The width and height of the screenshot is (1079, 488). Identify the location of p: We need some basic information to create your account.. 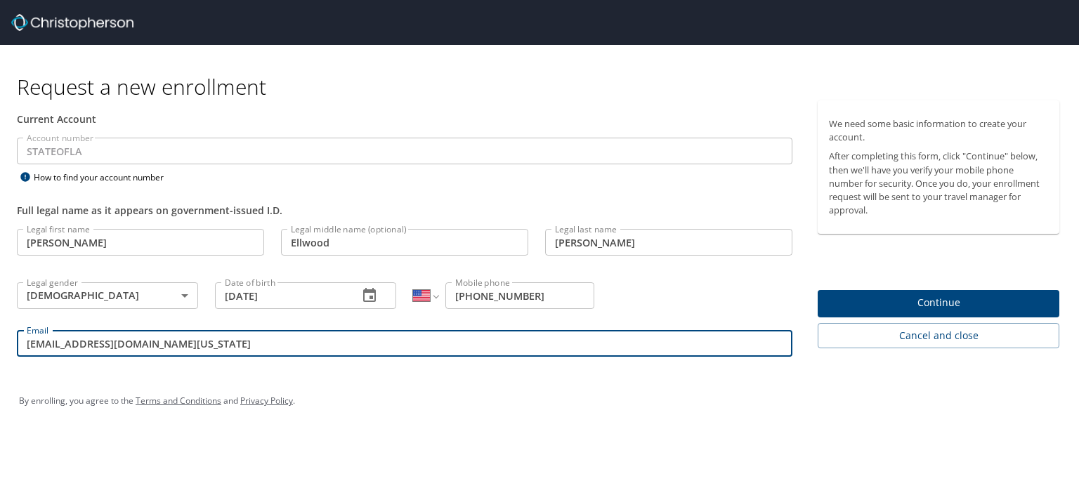
(938, 131).